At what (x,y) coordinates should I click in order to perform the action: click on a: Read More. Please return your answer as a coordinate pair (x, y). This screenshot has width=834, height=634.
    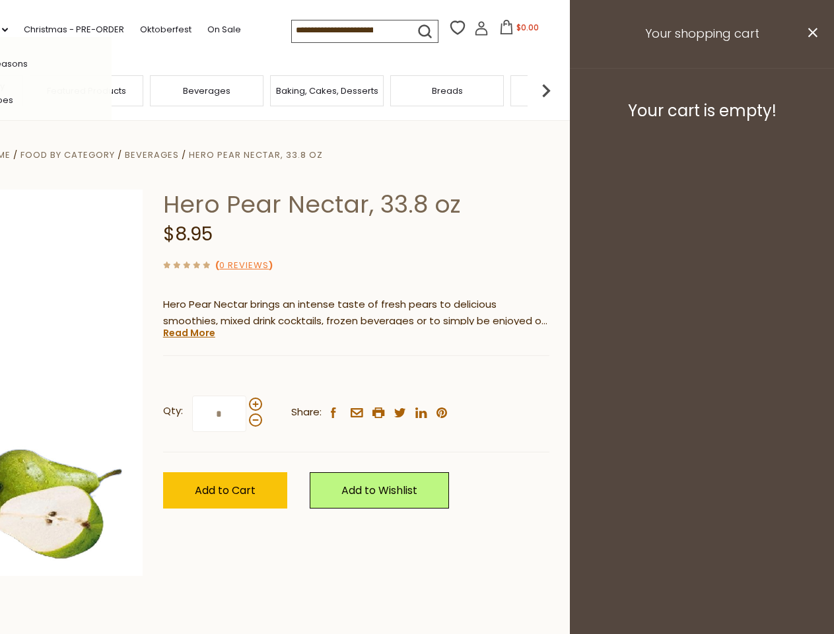
    Looking at the image, I should click on (189, 333).